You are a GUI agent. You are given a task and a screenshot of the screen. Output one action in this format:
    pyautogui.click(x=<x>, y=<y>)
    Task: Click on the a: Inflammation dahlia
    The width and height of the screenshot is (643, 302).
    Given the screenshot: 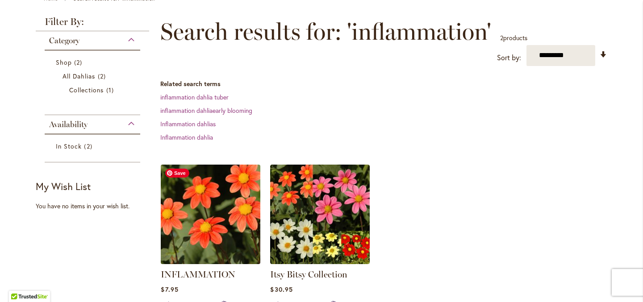 What is the action you would take?
    pyautogui.click(x=187, y=137)
    